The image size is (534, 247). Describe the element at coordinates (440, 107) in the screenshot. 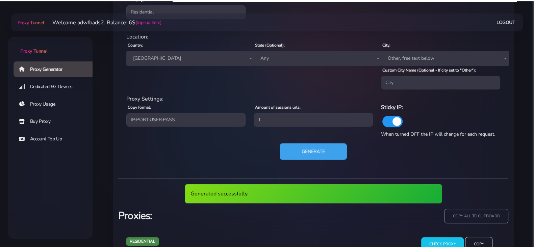

I see `h6: Sticky IP:` at that location.